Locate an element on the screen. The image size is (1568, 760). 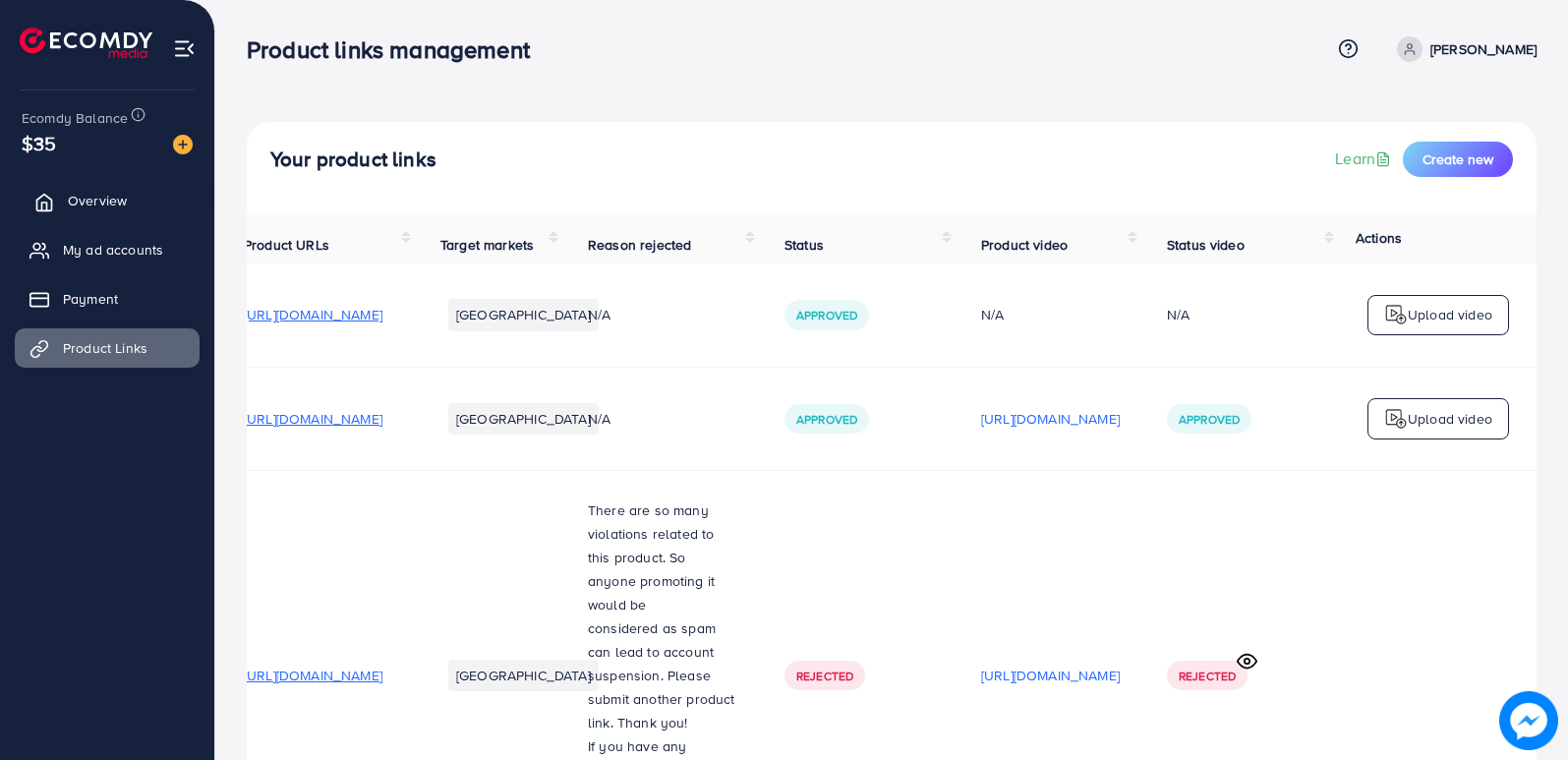
span: Product video is located at coordinates (1024, 245).